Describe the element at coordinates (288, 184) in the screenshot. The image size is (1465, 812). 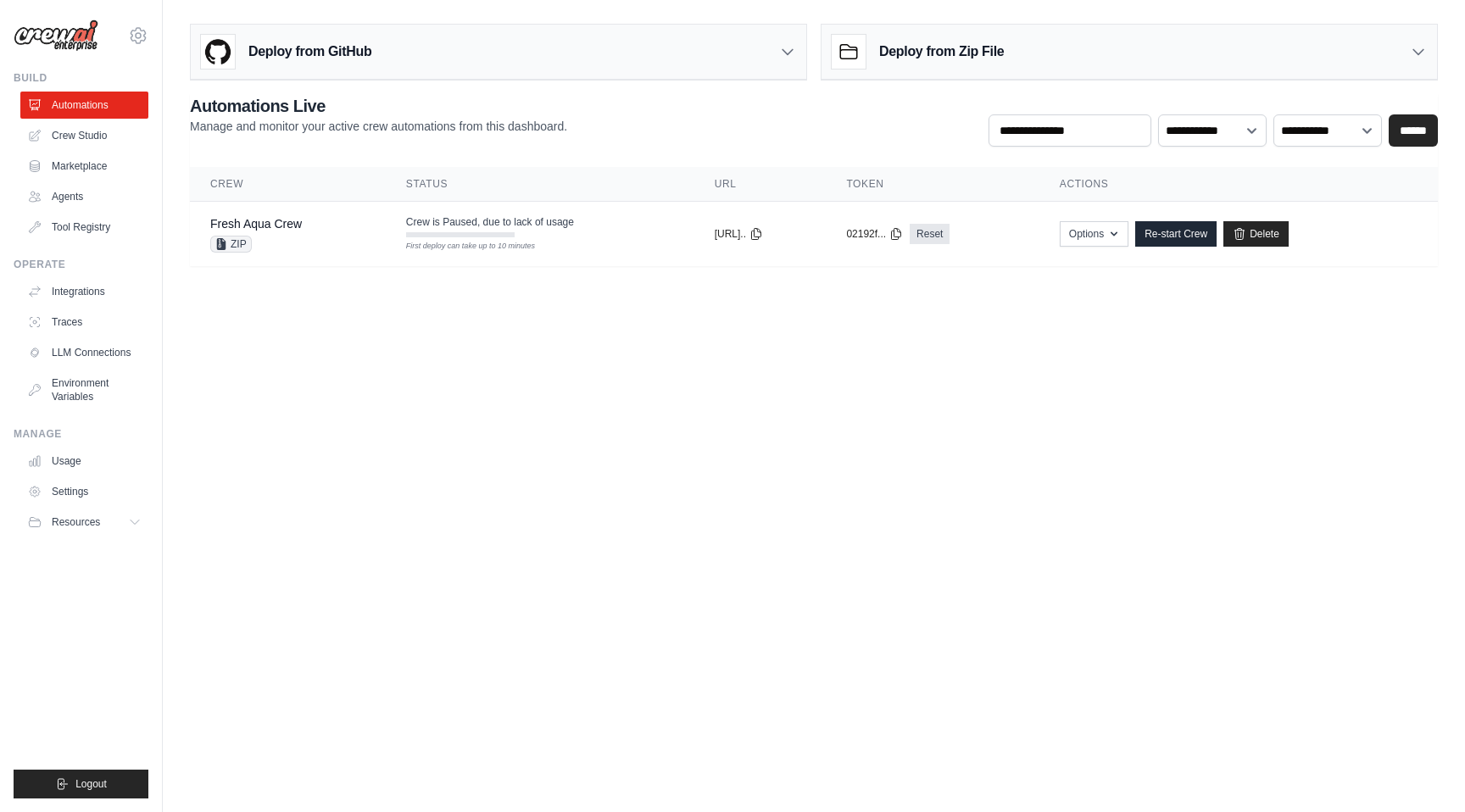
I see `th: Crew` at that location.